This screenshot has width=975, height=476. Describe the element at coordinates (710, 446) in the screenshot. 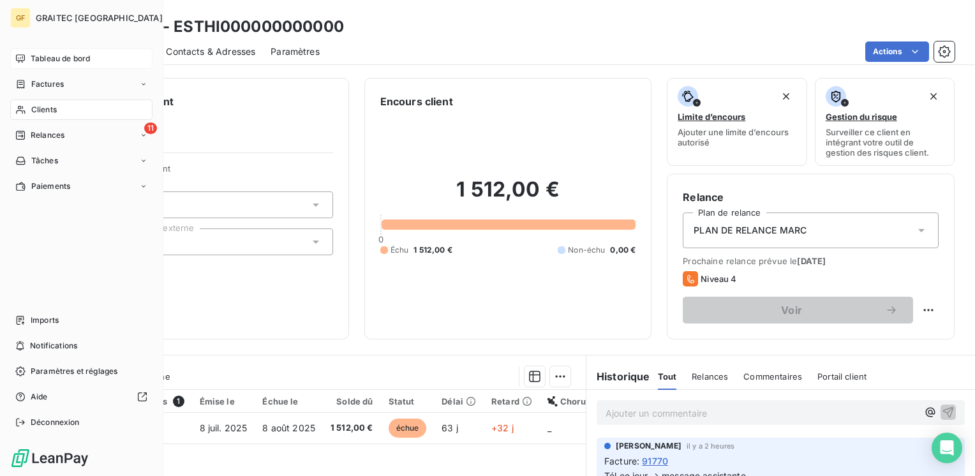

I see `span: il y a 2 heures` at that location.